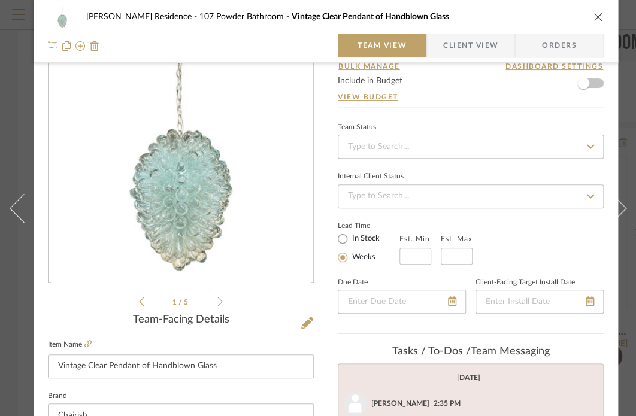 The width and height of the screenshot is (636, 416). I want to click on span: Orders, so click(560, 46).